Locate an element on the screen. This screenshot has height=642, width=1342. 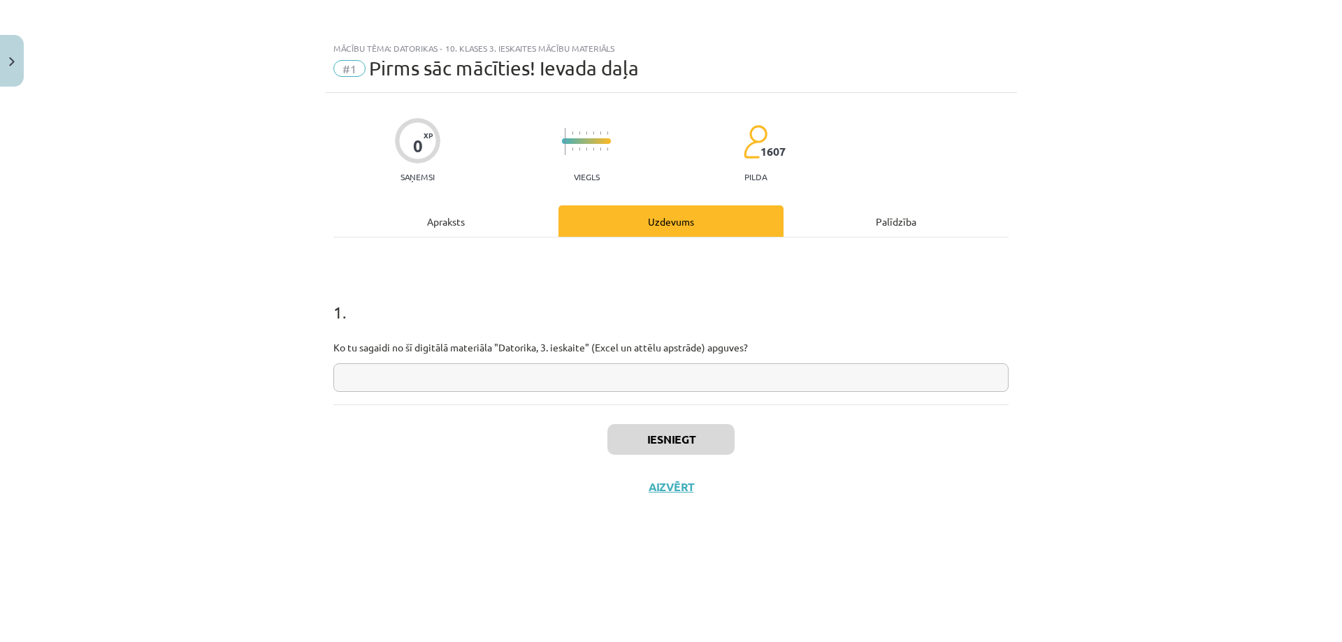
div: Apraksts is located at coordinates (446, 221).